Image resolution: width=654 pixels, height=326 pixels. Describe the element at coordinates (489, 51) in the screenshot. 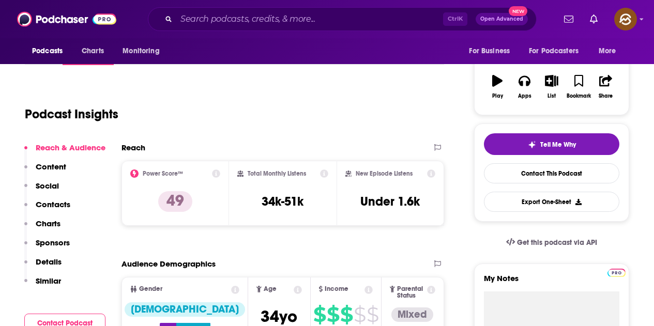

I see `span: For Business` at that location.